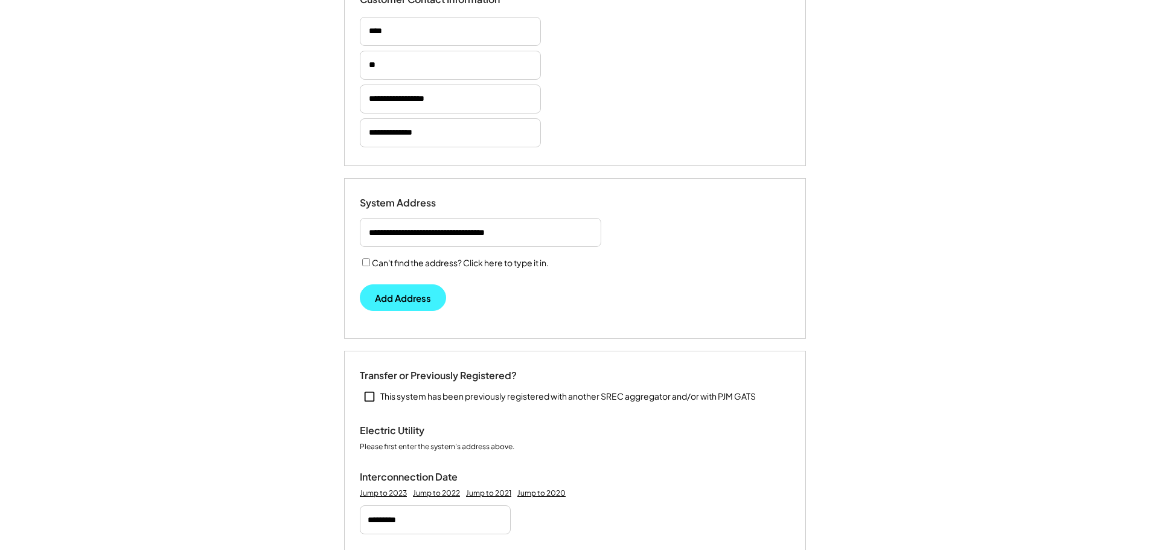 The image size is (1150, 550). What do you see at coordinates (460, 262) in the screenshot?
I see `label: Can't find the address? Click here to type it in.` at bounding box center [460, 262].